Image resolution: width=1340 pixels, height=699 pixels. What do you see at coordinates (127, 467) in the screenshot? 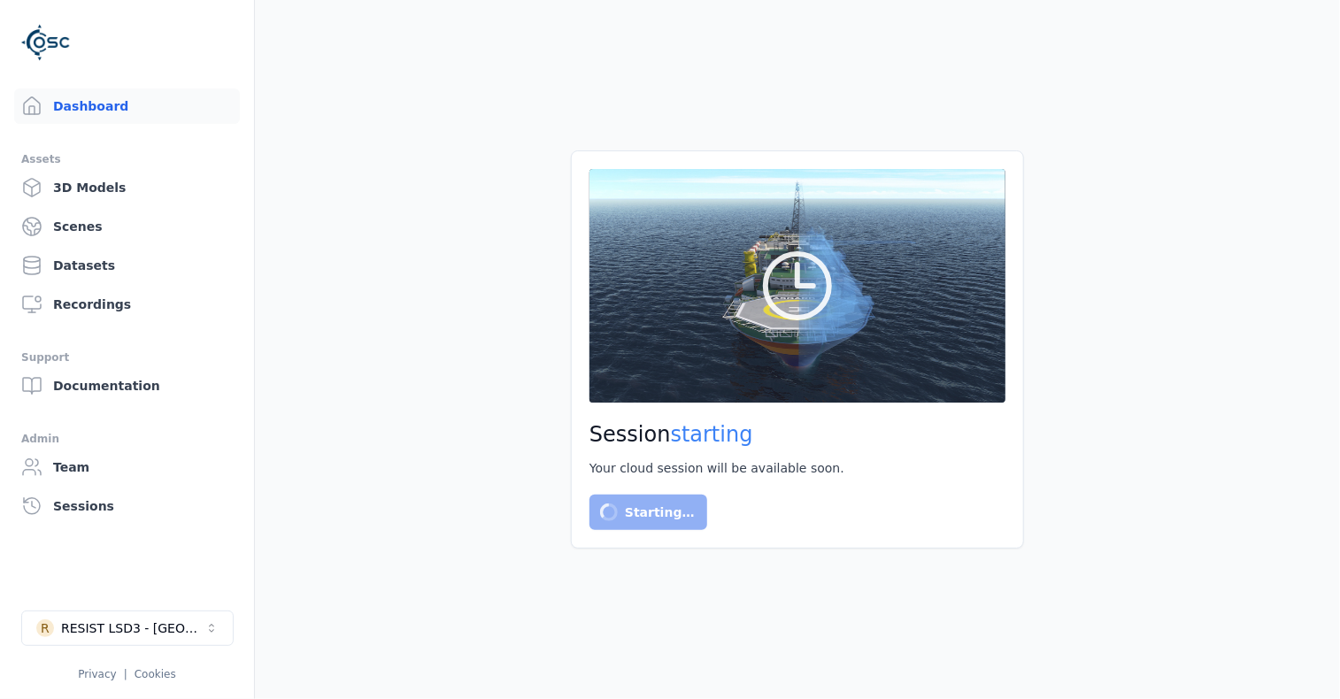
I see `a: Team` at bounding box center [127, 467].